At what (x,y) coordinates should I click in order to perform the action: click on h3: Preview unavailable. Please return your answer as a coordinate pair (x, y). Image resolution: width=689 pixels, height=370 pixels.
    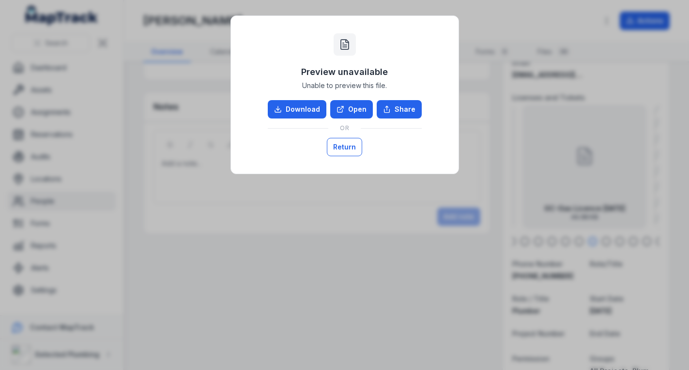
    Looking at the image, I should click on (344, 72).